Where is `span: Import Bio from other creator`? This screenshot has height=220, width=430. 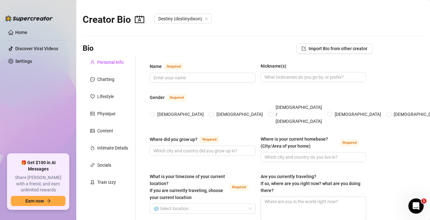 span: Import Bio from other creator is located at coordinates (338, 49).